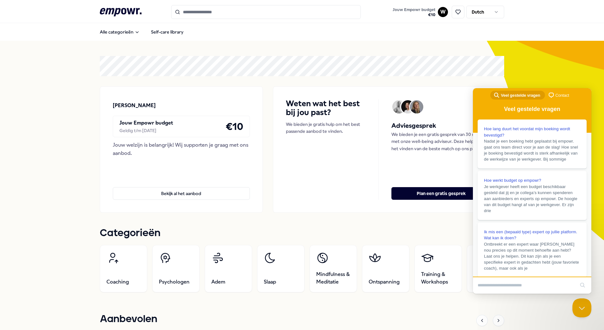  What do you see at coordinates (386, 269) in the screenshot?
I see `a: Ontspanning` at bounding box center [386, 269].